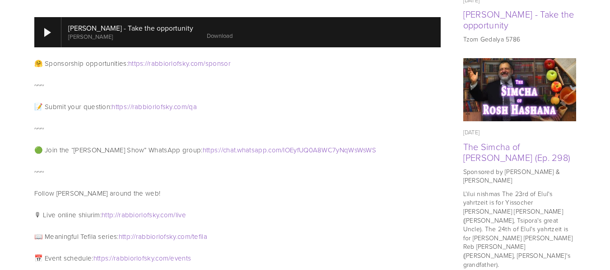 This screenshot has width=610, height=270. What do you see at coordinates (238, 215) in the screenshot?
I see `p: 🎙 Live online shiurim:` at bounding box center [238, 215].